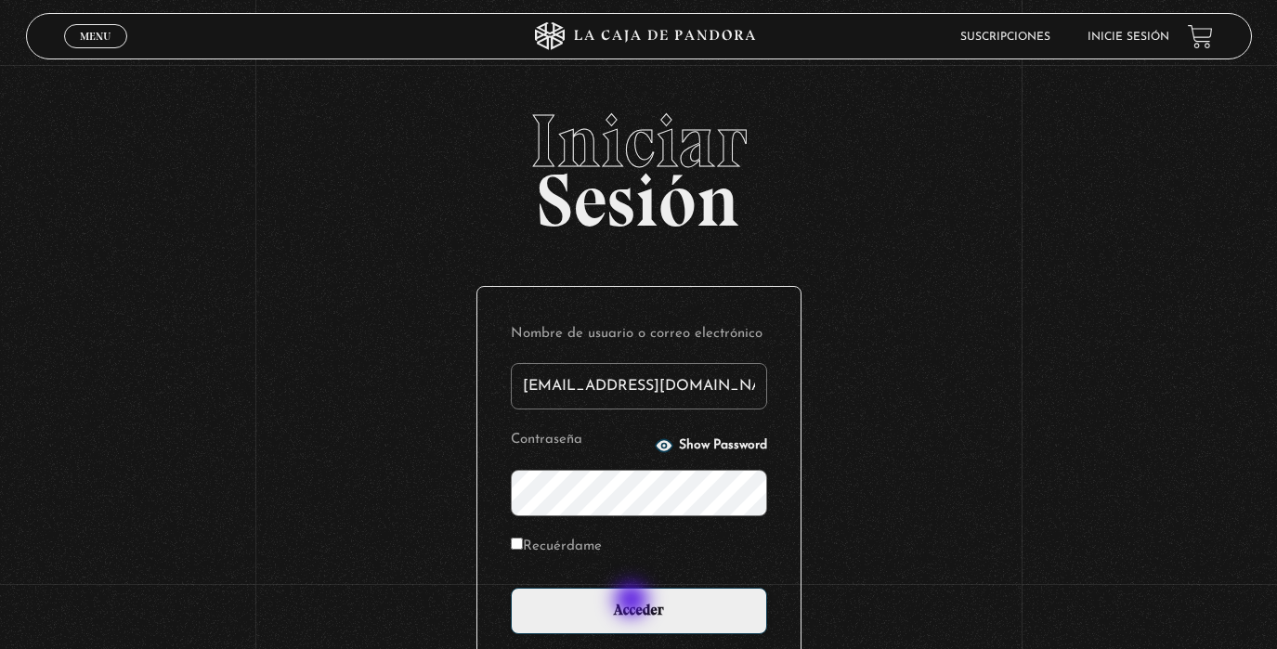 The image size is (1277, 649). I want to click on a: Inicie sesión, so click(1128, 37).